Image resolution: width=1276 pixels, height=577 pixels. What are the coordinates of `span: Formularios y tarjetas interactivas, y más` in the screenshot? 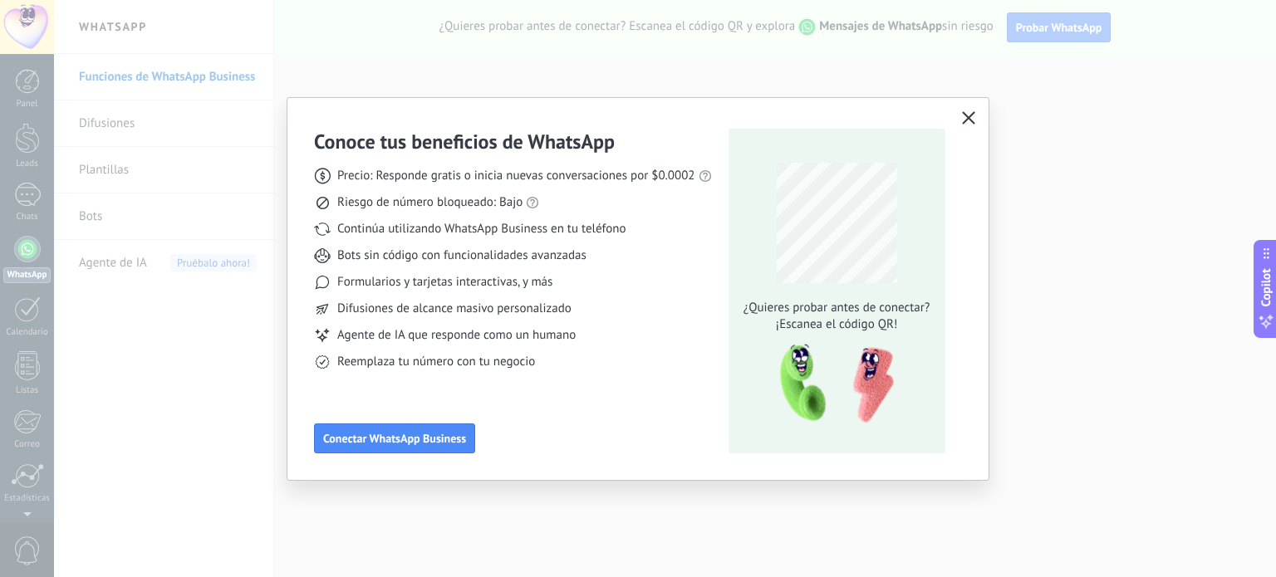 It's located at (444, 282).